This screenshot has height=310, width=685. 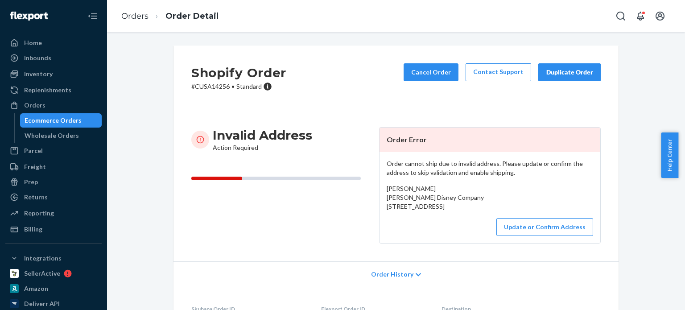 I want to click on div: Duplicate Order, so click(x=569, y=72).